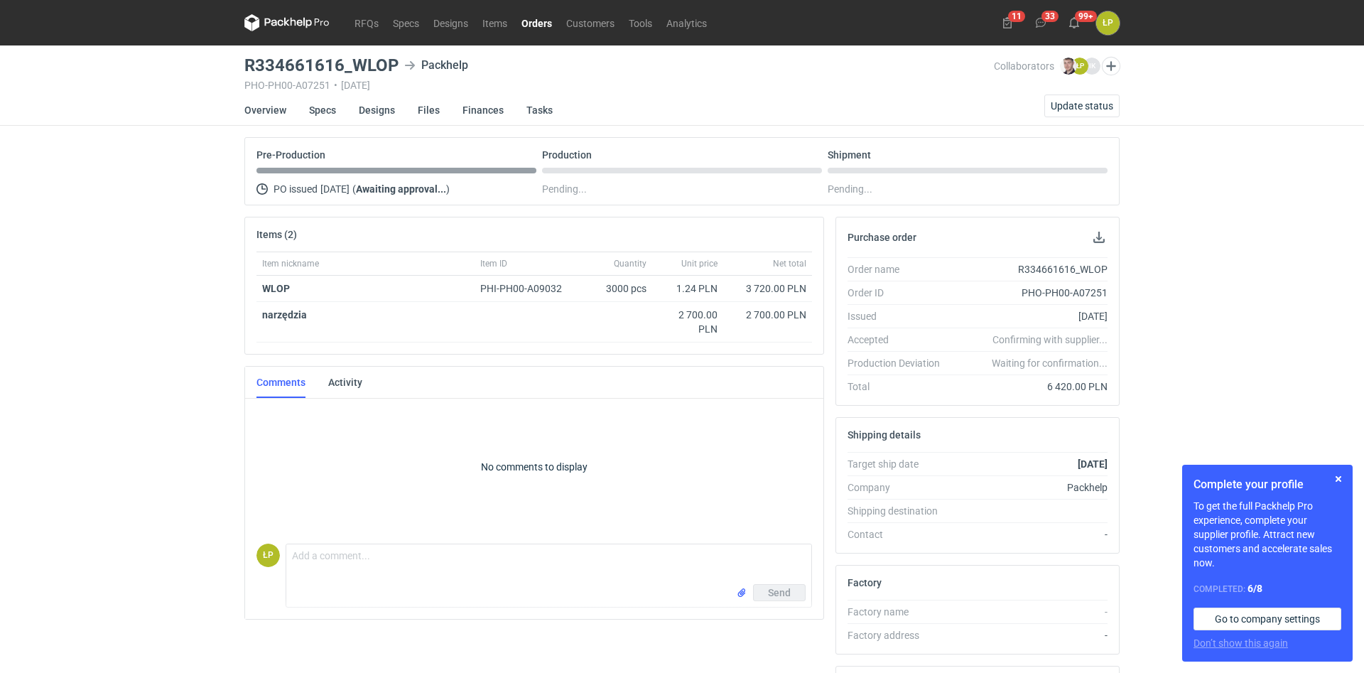 The height and width of the screenshot is (673, 1364). Describe the element at coordinates (1108, 23) in the screenshot. I see `button: ŁP` at that location.